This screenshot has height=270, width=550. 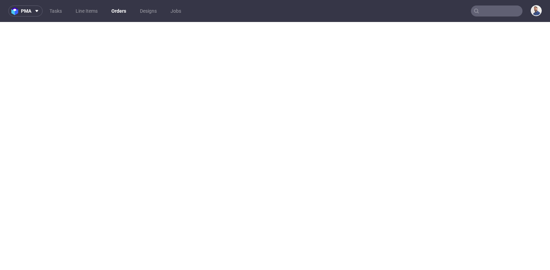 What do you see at coordinates (56, 11) in the screenshot?
I see `a: Tasks` at bounding box center [56, 11].